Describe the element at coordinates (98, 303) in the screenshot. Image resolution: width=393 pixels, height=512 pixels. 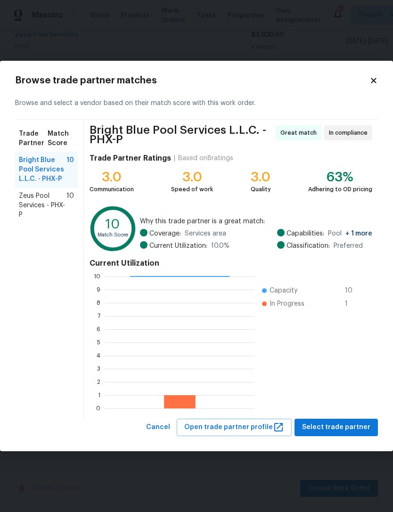
I see `text: 8` at that location.